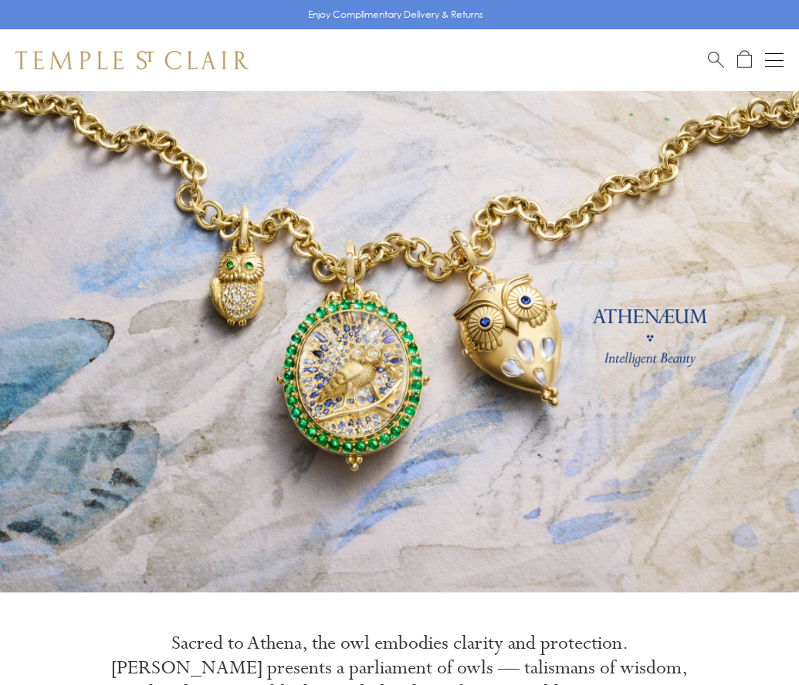 Image resolution: width=799 pixels, height=685 pixels. I want to click on p: Enjoy Complimentary Delivery & Returns, so click(395, 15).